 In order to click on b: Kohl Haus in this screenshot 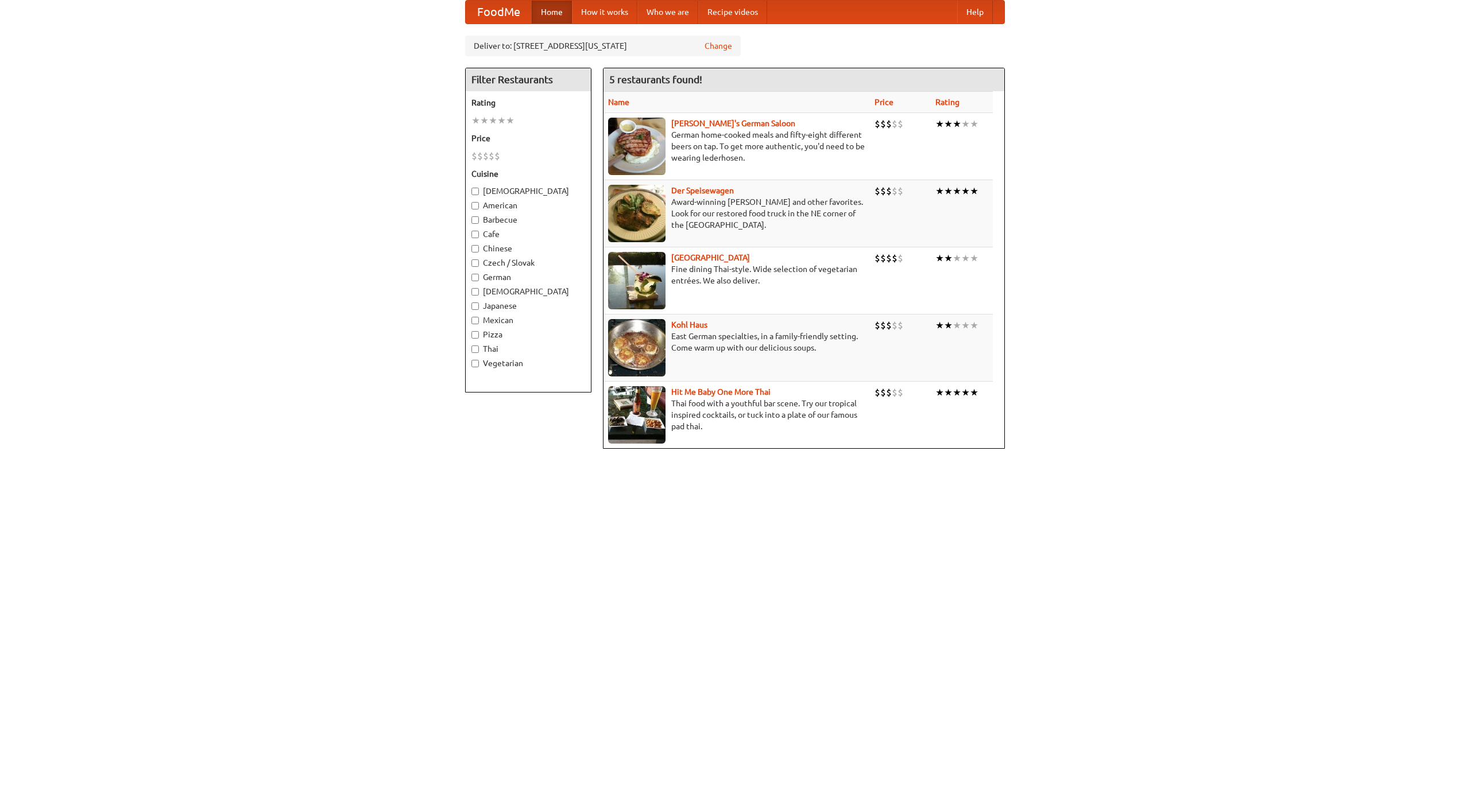, I will do `click(689, 325)`.